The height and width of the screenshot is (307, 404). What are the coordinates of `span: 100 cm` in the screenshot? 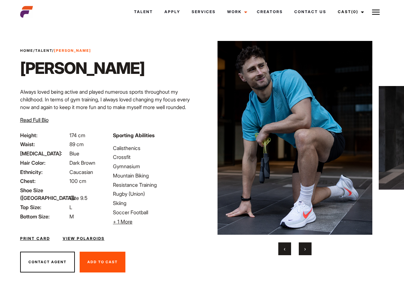 It's located at (78, 181).